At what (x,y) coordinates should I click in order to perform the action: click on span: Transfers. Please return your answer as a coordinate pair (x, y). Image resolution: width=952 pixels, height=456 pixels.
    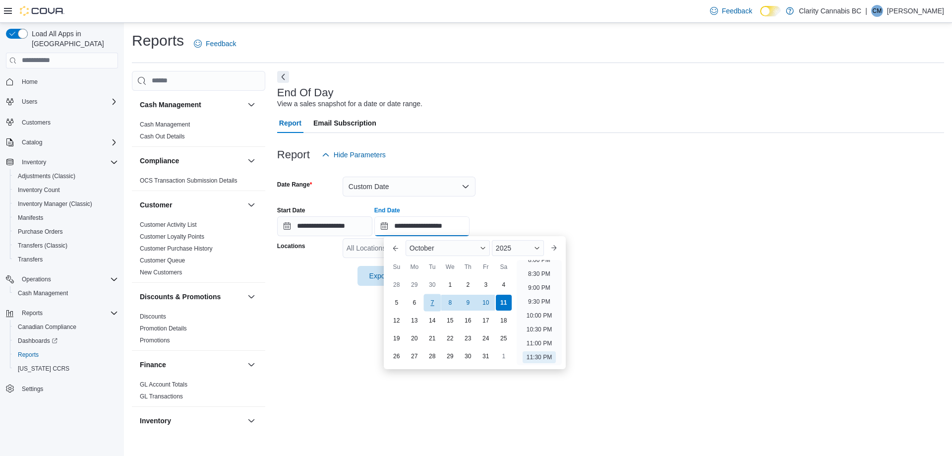
    Looking at the image, I should click on (30, 259).